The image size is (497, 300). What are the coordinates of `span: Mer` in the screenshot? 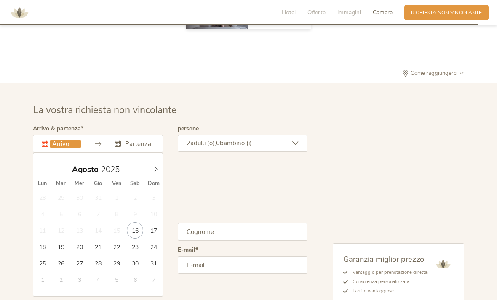 It's located at (80, 184).